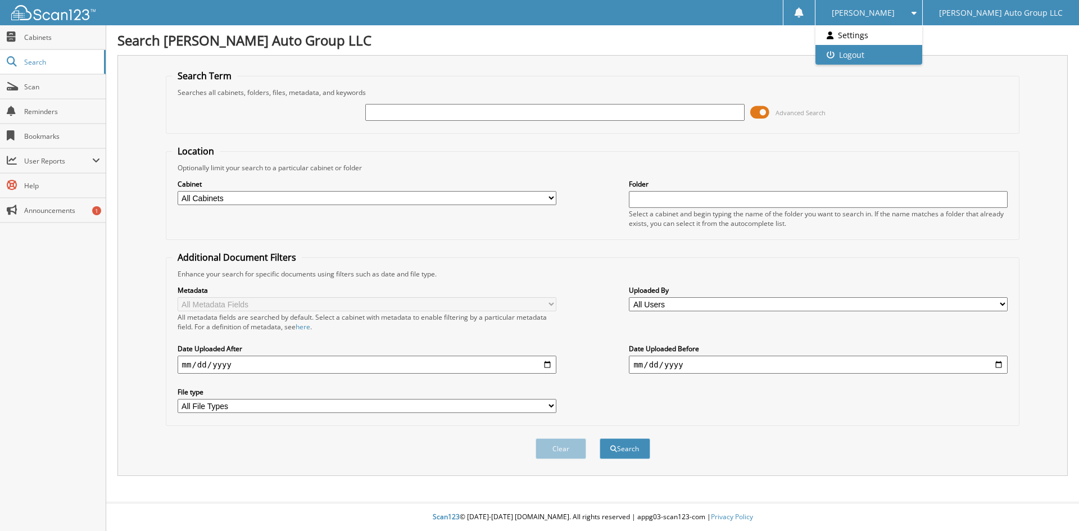 The height and width of the screenshot is (531, 1079). I want to click on div: 1, so click(97, 211).